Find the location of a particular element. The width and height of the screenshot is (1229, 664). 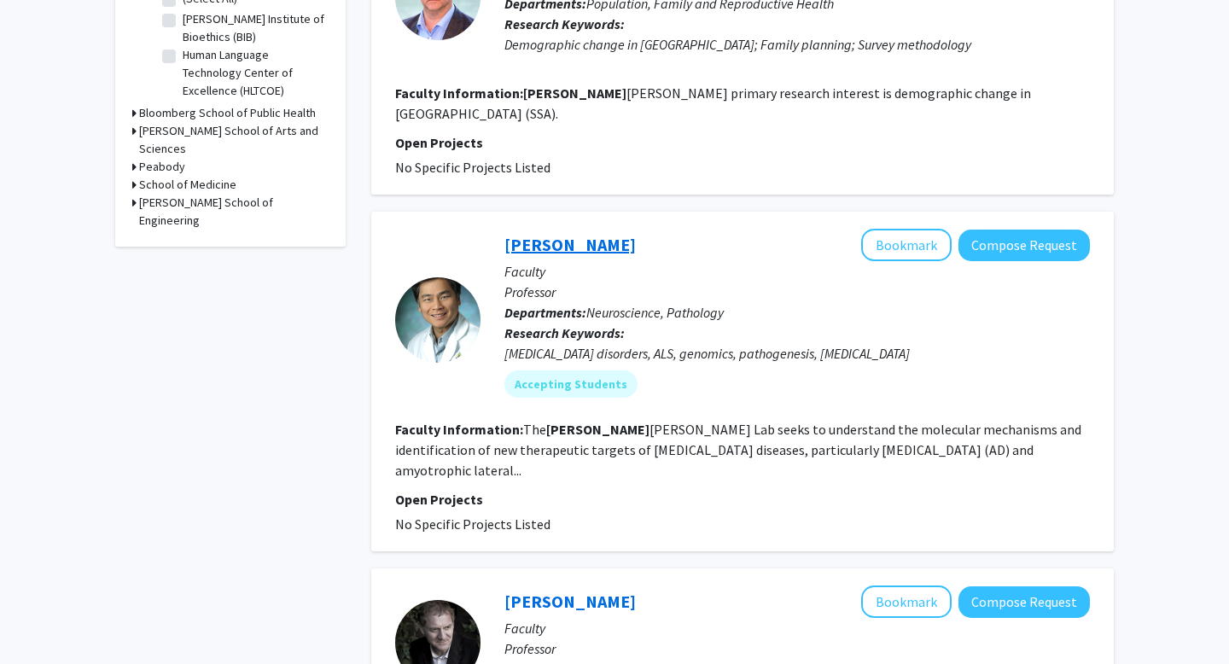

mat-chip: Accepting Students is located at coordinates (571, 384).